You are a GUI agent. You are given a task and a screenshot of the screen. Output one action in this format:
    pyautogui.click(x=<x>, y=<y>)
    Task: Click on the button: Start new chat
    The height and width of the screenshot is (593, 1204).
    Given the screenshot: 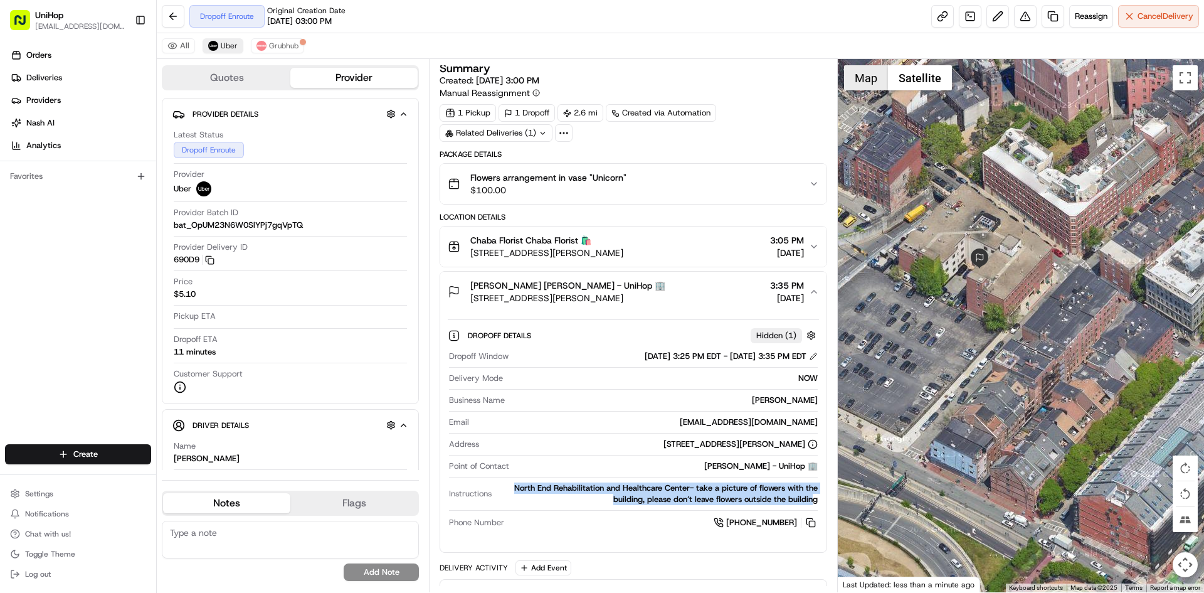 What is the action you would take?
    pyautogui.click(x=221, y=131)
    